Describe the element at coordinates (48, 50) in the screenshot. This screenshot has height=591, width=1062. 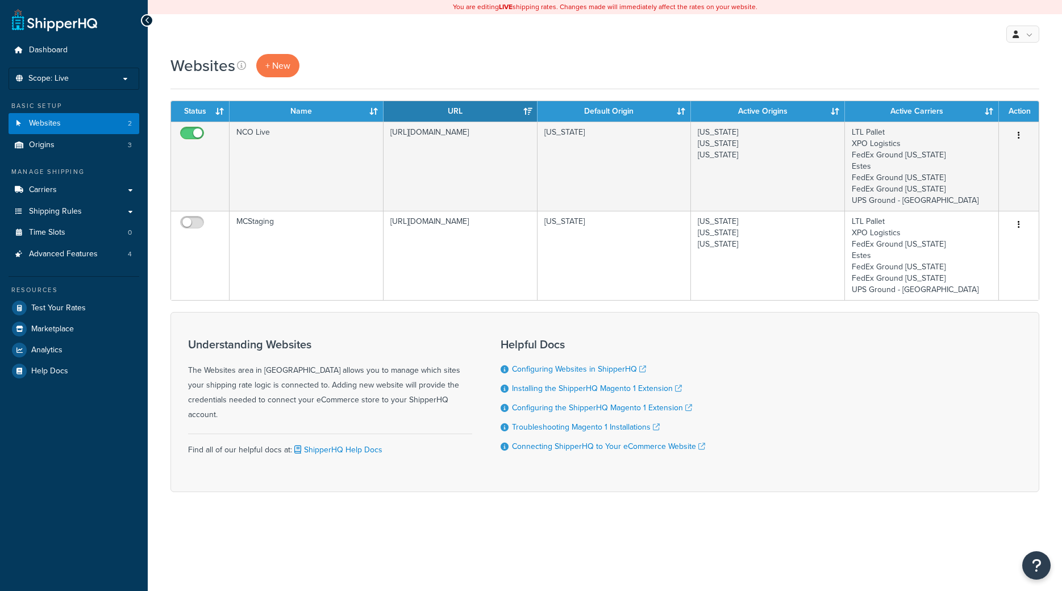
I see `span: Dashboard` at that location.